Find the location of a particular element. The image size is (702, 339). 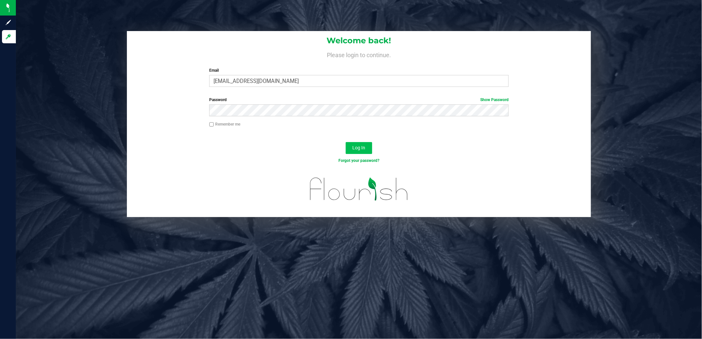

inline-svg: Sign up is located at coordinates (8, 22).